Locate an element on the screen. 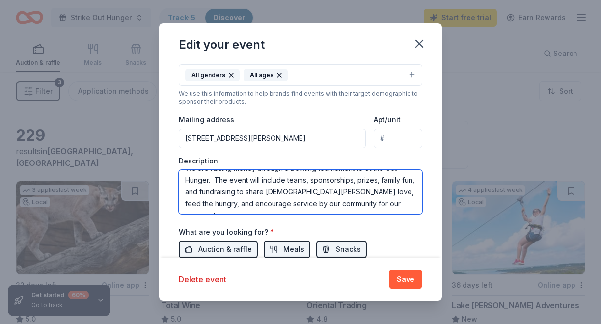 The width and height of the screenshot is (601, 324). button: Snacks is located at coordinates (341, 250).